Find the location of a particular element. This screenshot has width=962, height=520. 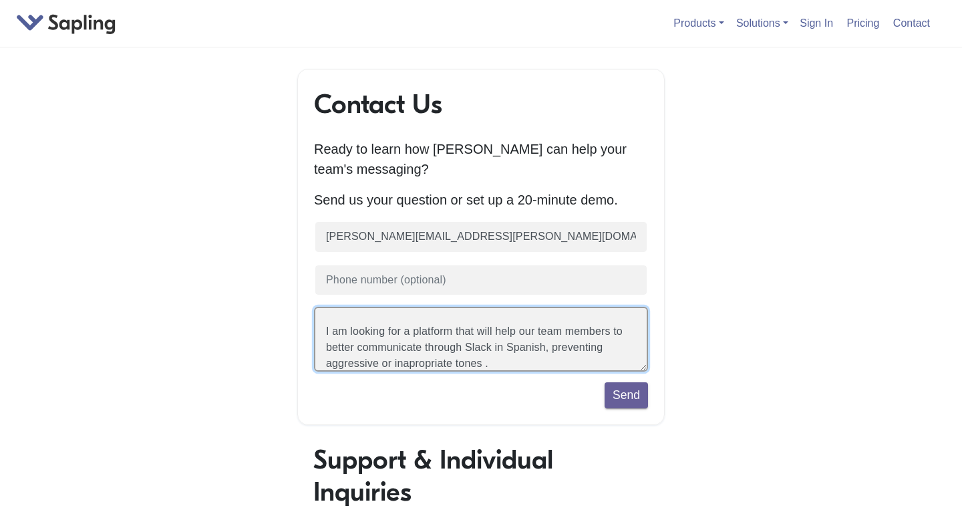

a: Solutions is located at coordinates (762, 23).